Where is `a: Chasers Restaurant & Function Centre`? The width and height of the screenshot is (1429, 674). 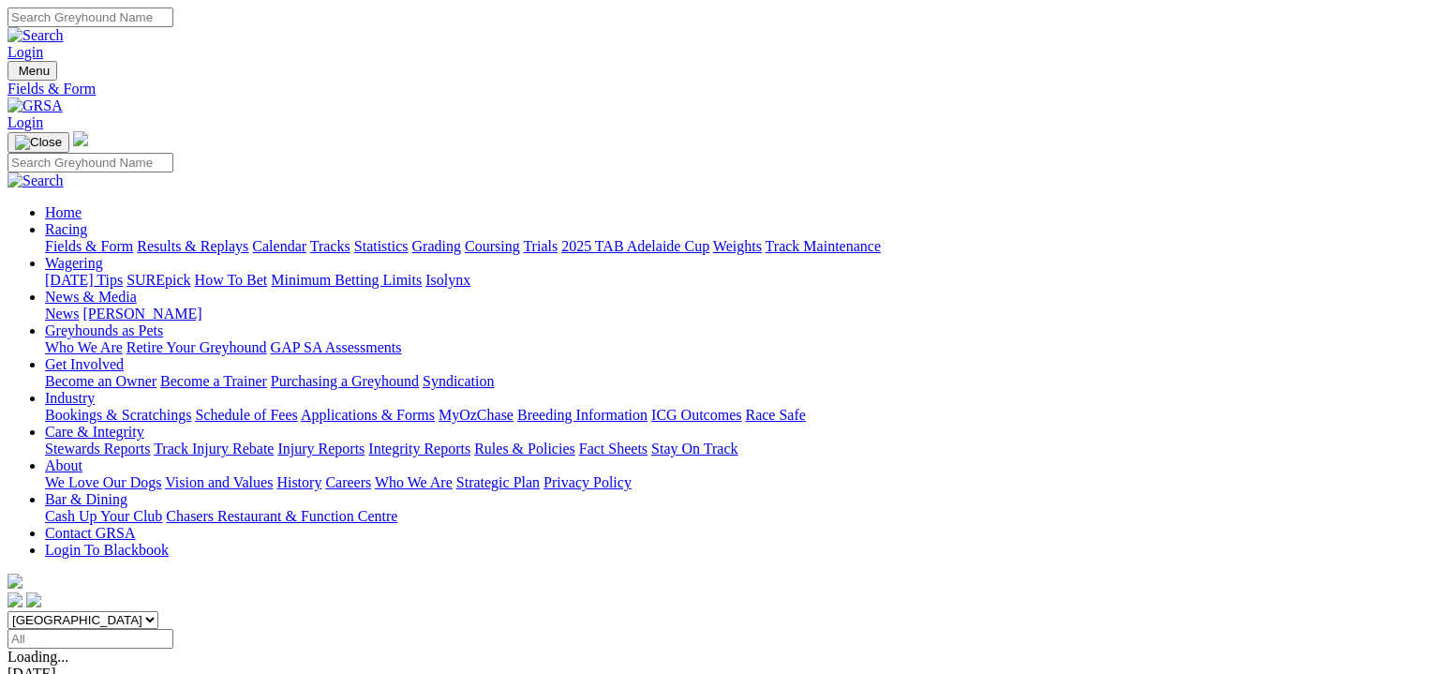 a: Chasers Restaurant & Function Centre is located at coordinates (281, 515).